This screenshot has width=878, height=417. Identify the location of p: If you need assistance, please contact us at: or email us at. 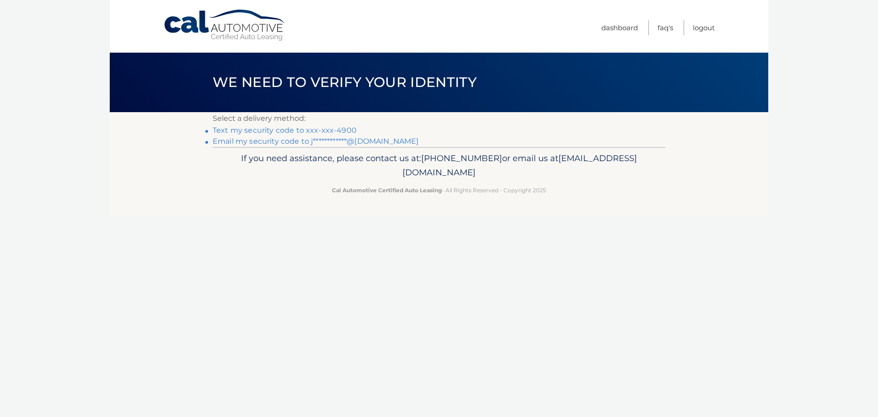
(439, 166).